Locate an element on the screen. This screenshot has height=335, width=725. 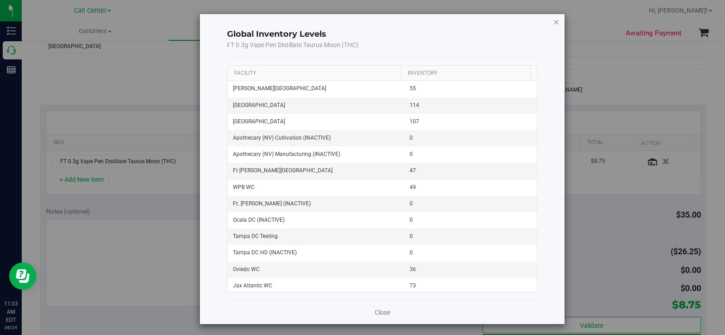
h4: Global Inventory Levels is located at coordinates (382, 34).